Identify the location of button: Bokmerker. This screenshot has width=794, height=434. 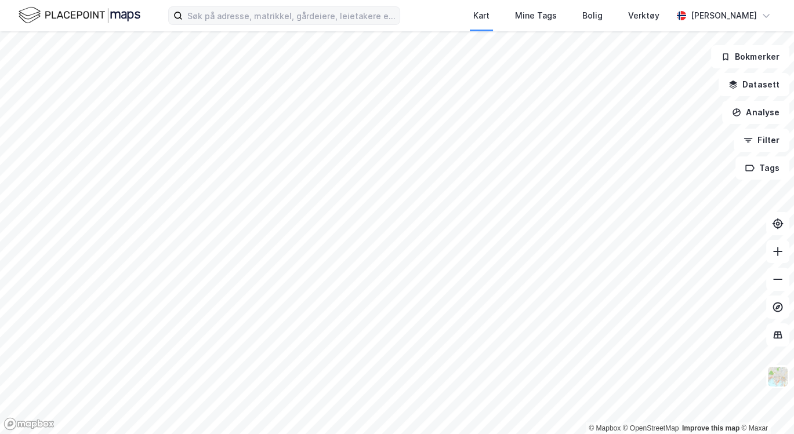
(750, 57).